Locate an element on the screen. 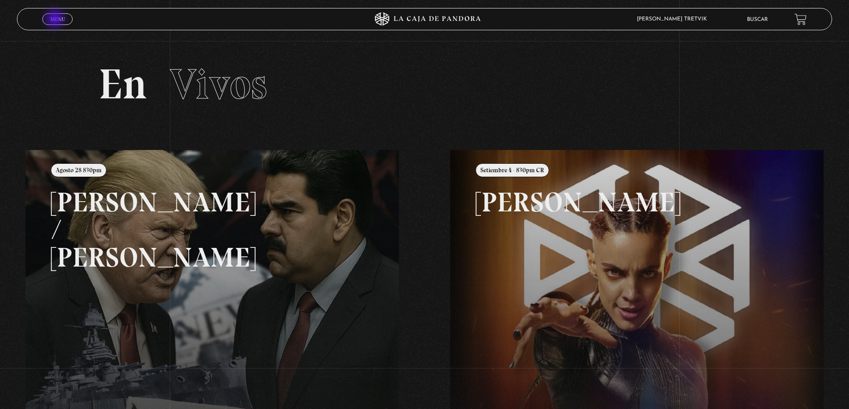 The image size is (849, 409). a: Buscar is located at coordinates (757, 20).